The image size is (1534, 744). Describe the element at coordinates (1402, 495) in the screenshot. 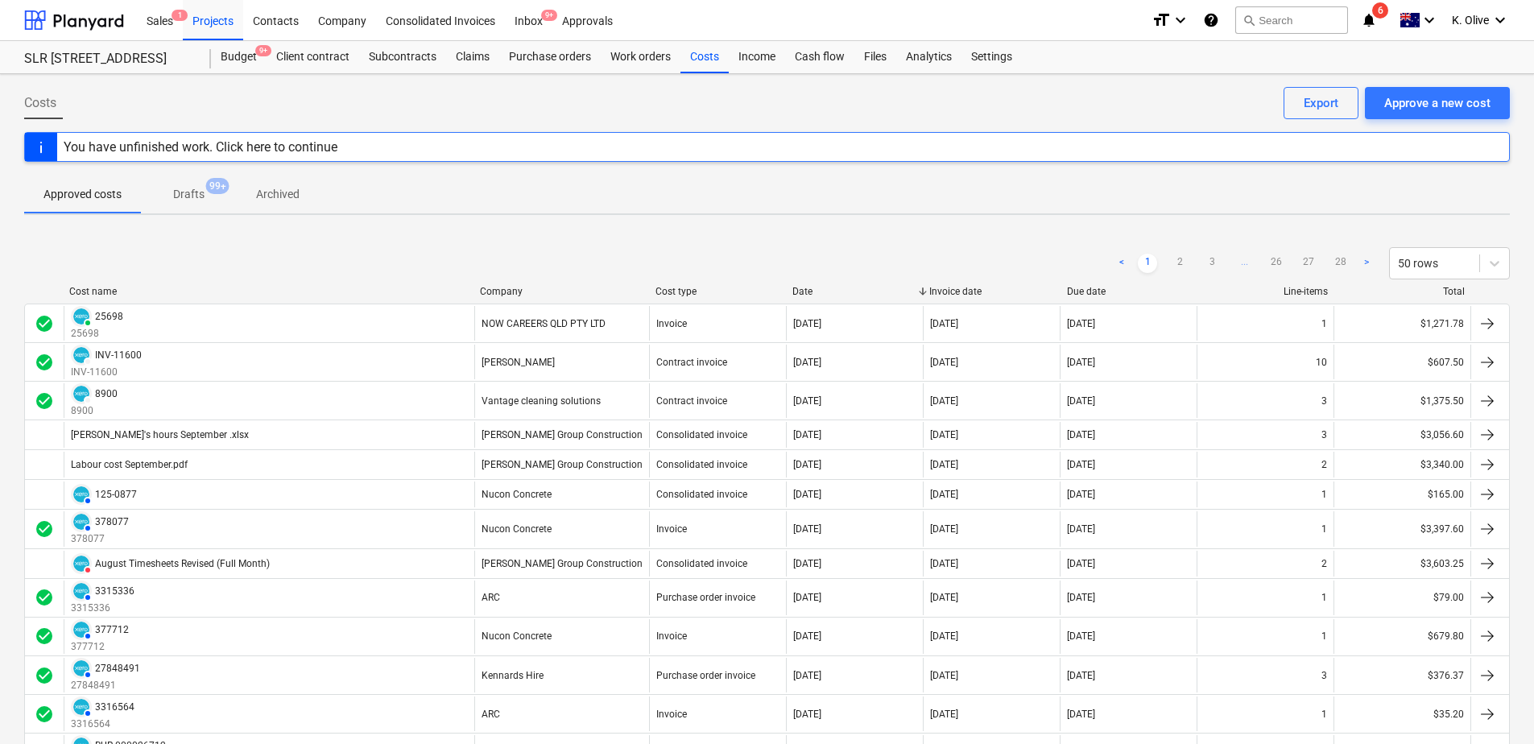

I see `div: $165.00` at that location.